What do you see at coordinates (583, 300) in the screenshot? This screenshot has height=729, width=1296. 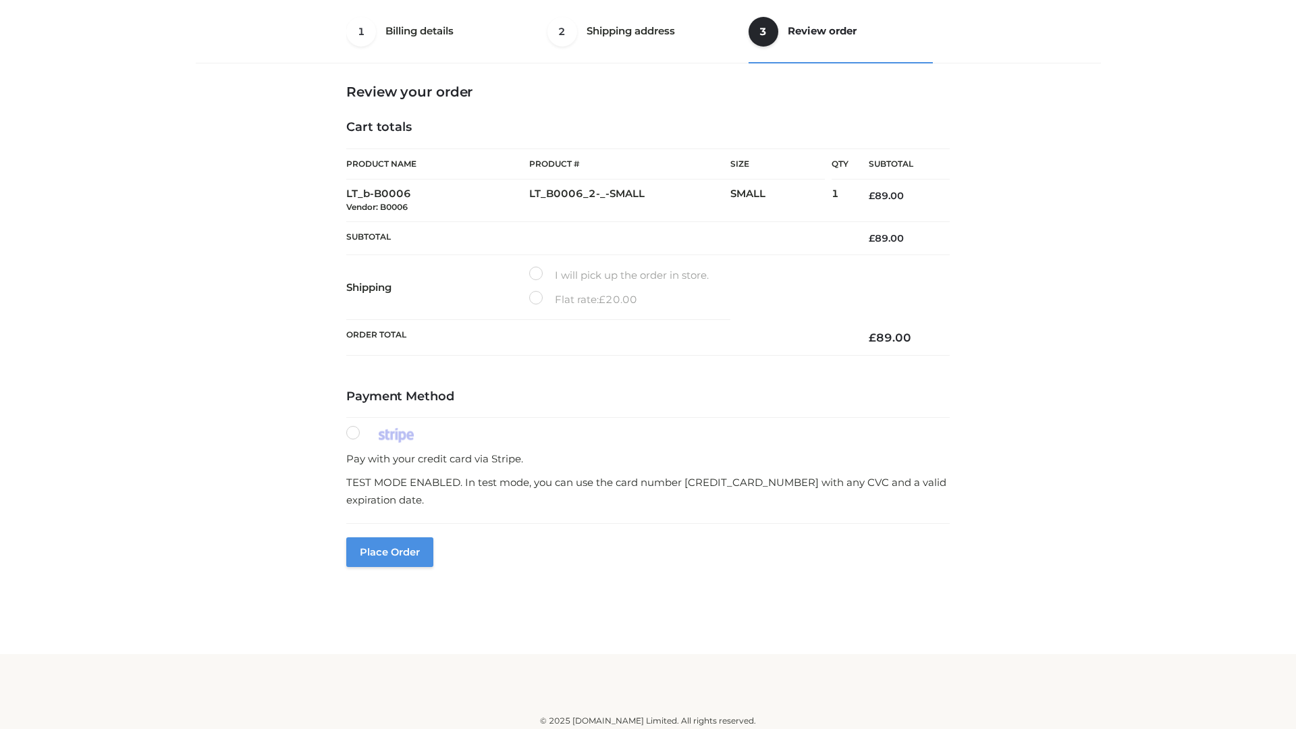 I see `label: Flat rate:` at bounding box center [583, 300].